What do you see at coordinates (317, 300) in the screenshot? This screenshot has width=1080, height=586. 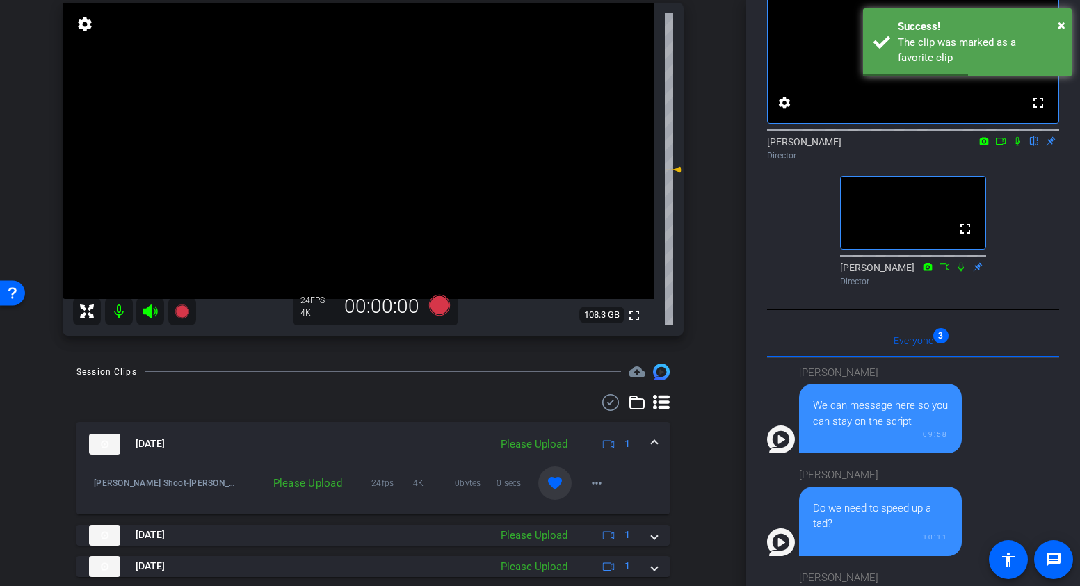 I see `span: FPS` at bounding box center [317, 300].